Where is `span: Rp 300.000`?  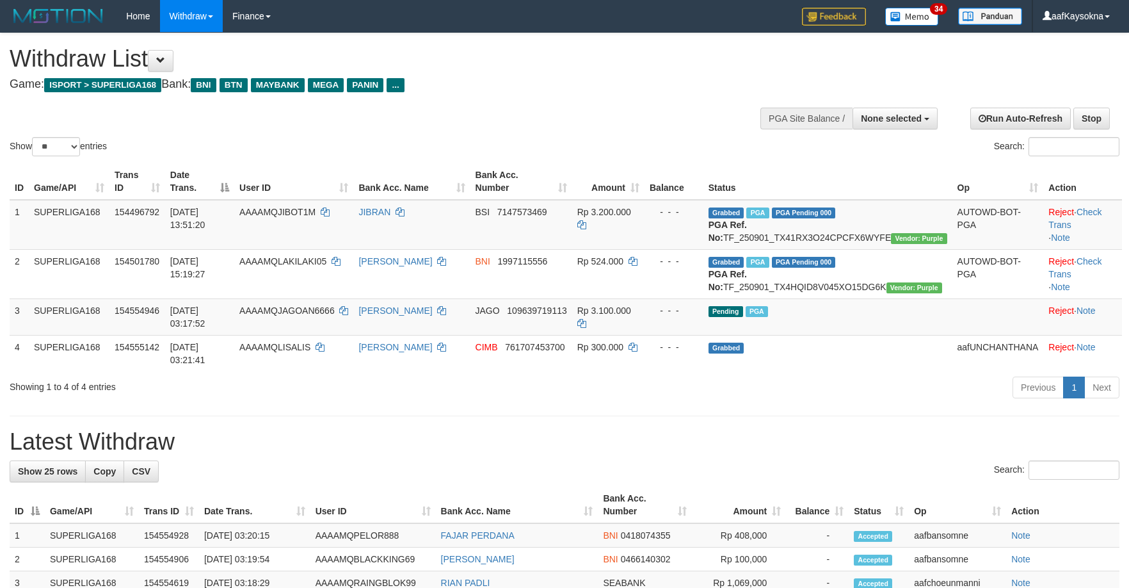
span: Rp 300.000 is located at coordinates (600, 347).